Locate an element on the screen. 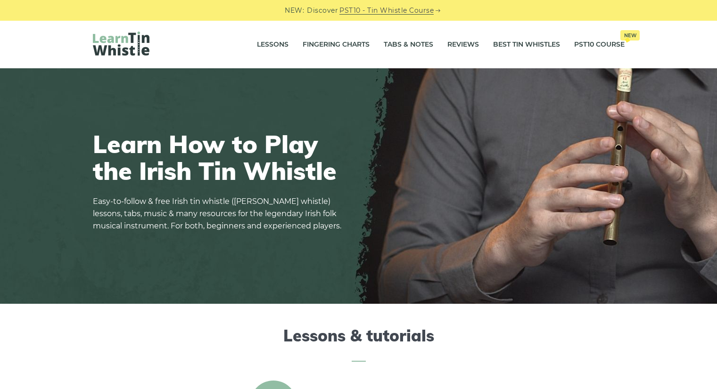 This screenshot has height=389, width=717. a: PST10 CourseNew is located at coordinates (599, 45).